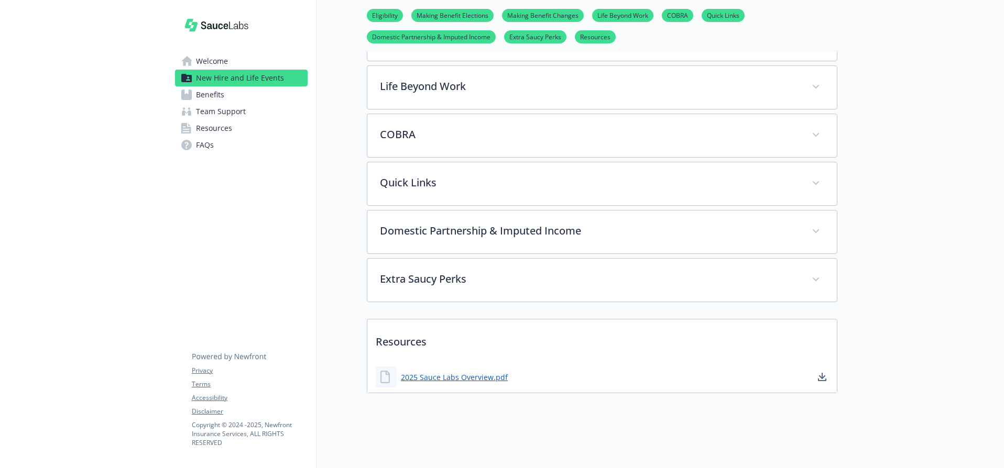  I want to click on a: Benefits, so click(241, 95).